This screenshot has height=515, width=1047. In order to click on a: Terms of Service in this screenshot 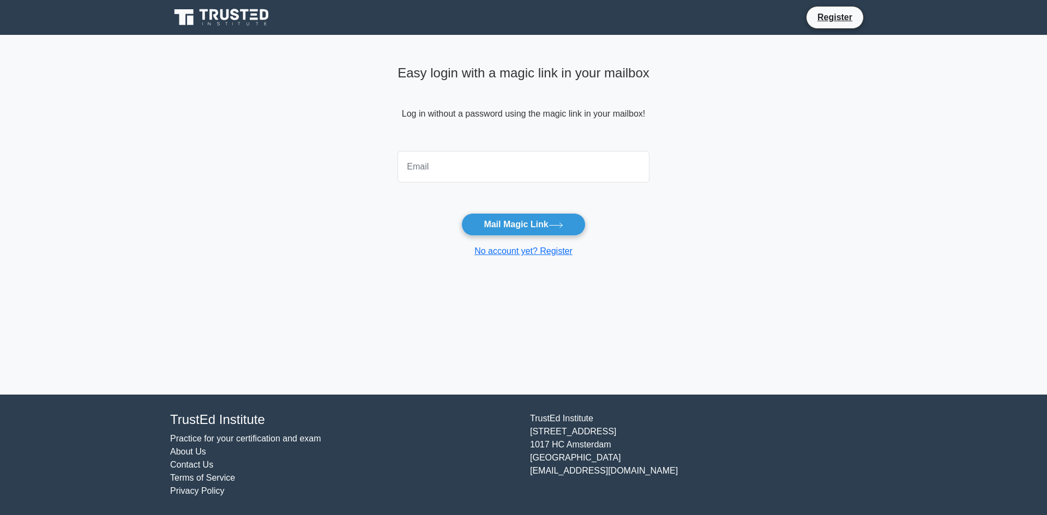, I will do `click(202, 478)`.